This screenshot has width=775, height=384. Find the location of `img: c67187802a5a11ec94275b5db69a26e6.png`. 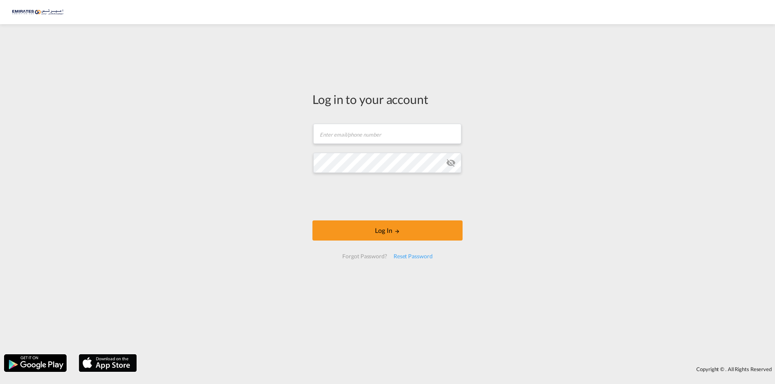

img: c67187802a5a11ec94275b5db69a26e6.png is located at coordinates (39, 12).